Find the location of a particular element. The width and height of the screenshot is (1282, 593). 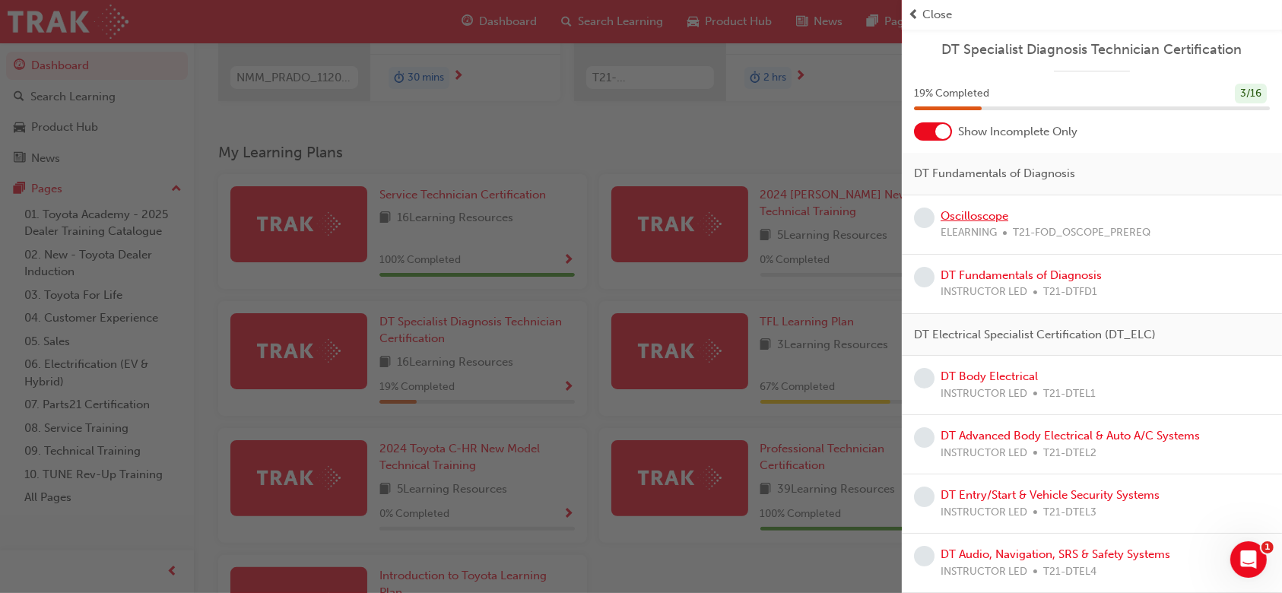

span: DT Fundamentals of Diagnosis is located at coordinates (995, 173).